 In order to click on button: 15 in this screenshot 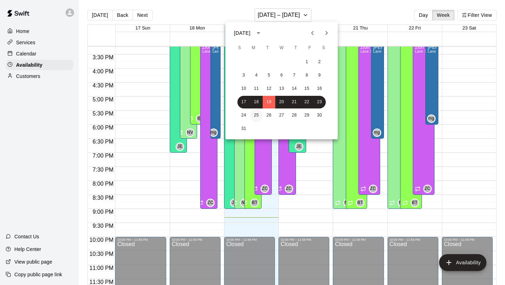, I will do `click(307, 89)`.